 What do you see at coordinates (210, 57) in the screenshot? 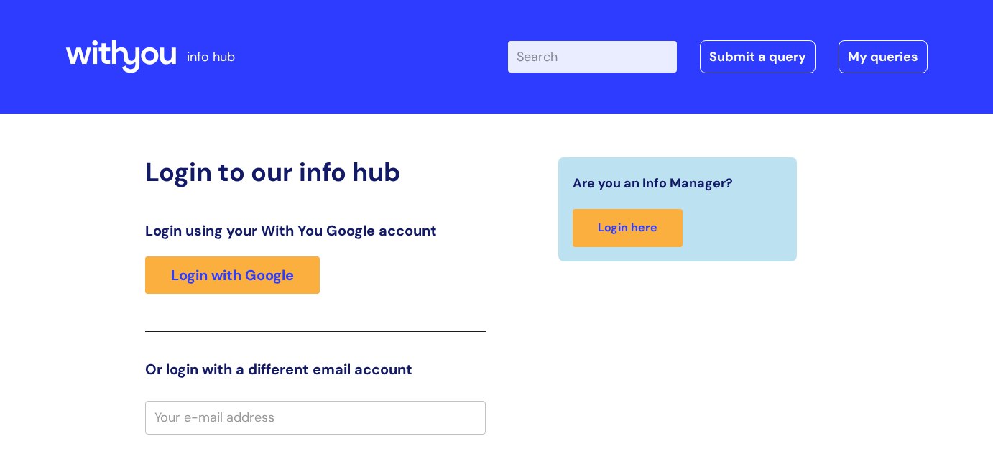
I see `p: info hub` at bounding box center [210, 57].